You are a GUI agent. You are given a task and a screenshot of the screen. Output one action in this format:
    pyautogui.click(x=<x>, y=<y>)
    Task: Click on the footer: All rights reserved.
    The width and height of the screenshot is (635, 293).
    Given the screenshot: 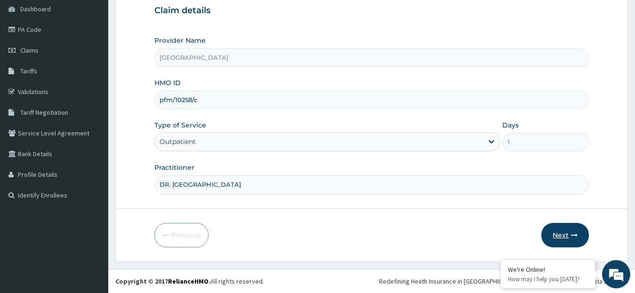 What is the action you would take?
    pyautogui.click(x=372, y=281)
    